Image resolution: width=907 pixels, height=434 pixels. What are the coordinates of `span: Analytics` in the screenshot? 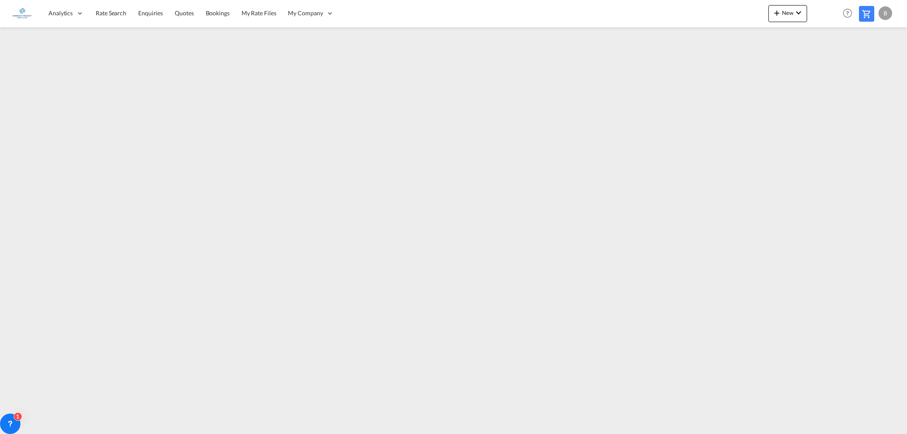 It's located at (60, 13).